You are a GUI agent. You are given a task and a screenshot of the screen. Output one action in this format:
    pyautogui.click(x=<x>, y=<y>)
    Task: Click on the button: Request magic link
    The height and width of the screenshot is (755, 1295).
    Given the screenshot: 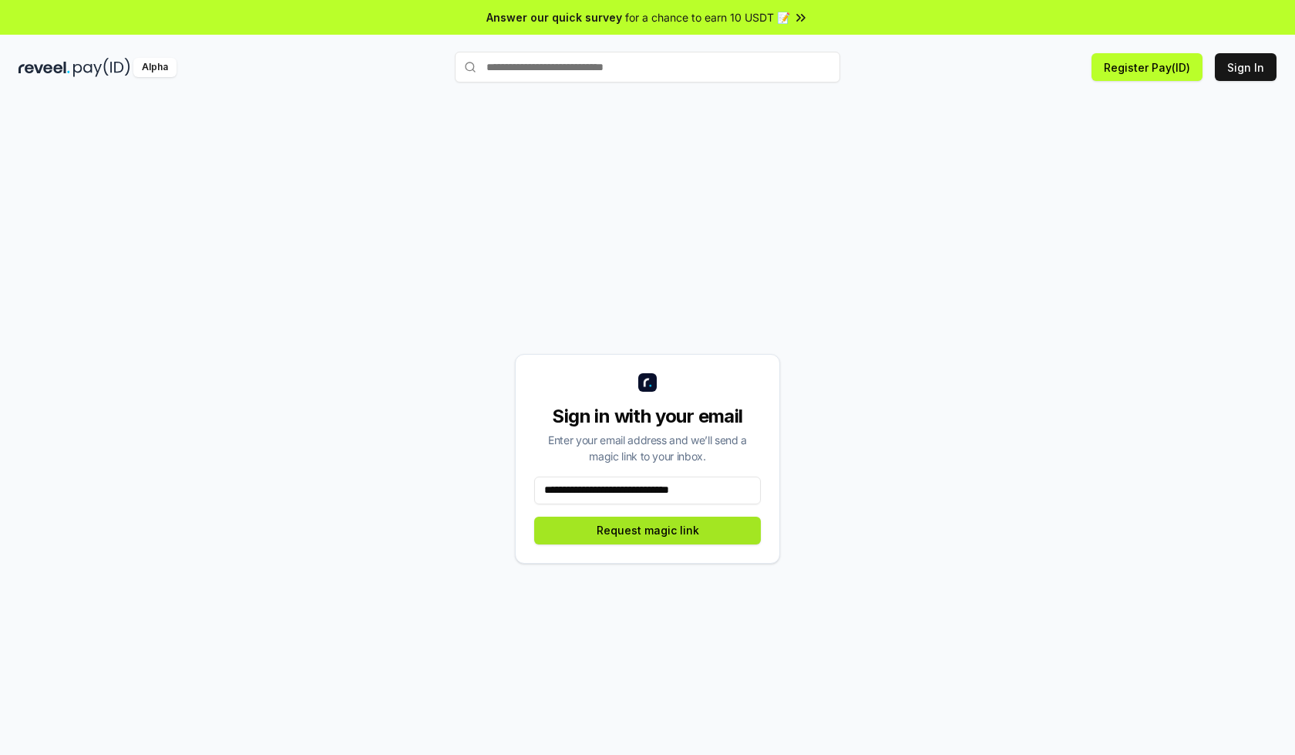 What is the action you would take?
    pyautogui.click(x=647, y=530)
    